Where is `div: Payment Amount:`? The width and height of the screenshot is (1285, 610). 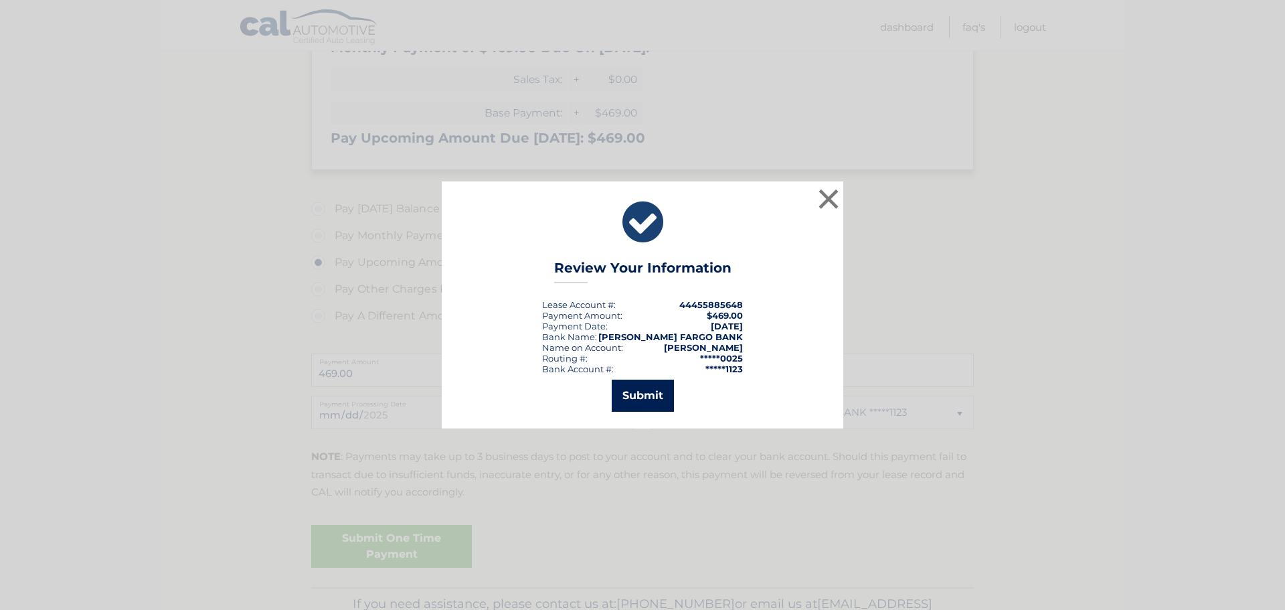
div: Payment Amount: is located at coordinates (582, 315).